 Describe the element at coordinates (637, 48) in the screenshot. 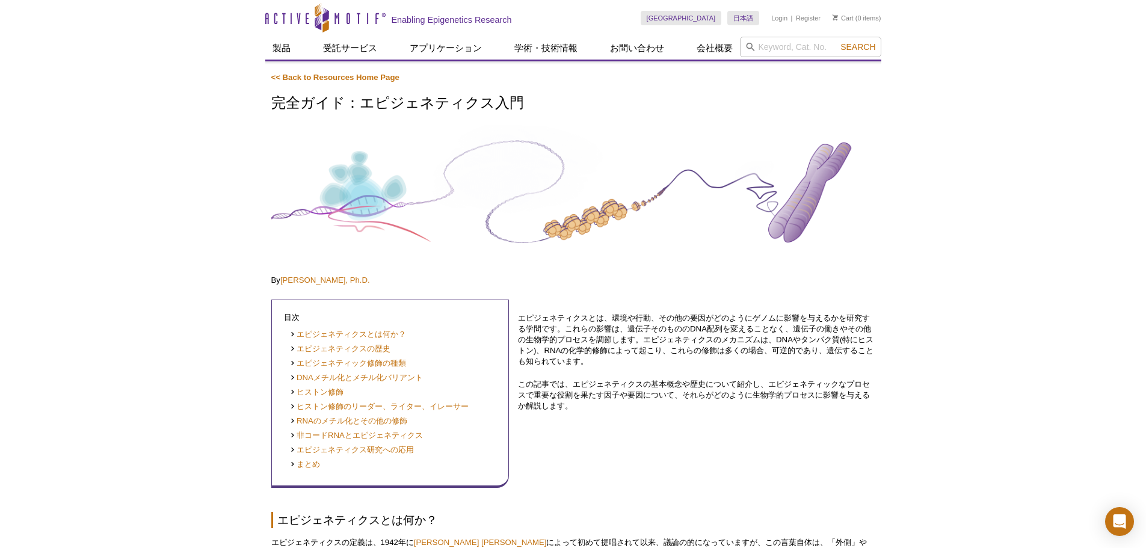

I see `a: お問い合わせ` at that location.